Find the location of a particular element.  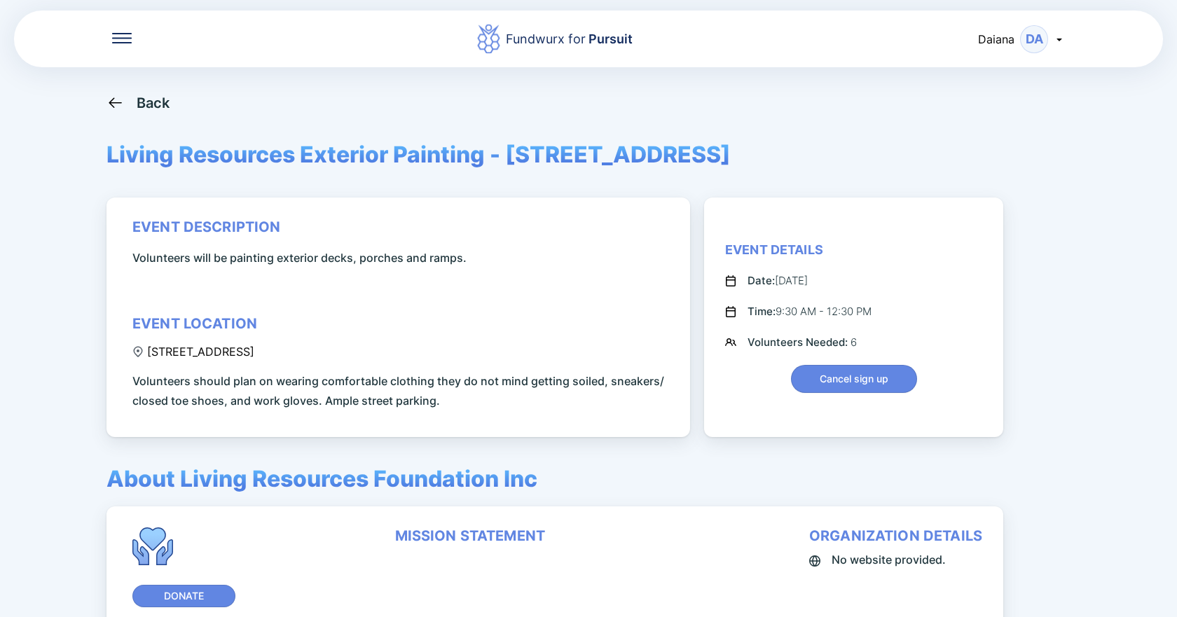

span: Daiana is located at coordinates (996, 39).